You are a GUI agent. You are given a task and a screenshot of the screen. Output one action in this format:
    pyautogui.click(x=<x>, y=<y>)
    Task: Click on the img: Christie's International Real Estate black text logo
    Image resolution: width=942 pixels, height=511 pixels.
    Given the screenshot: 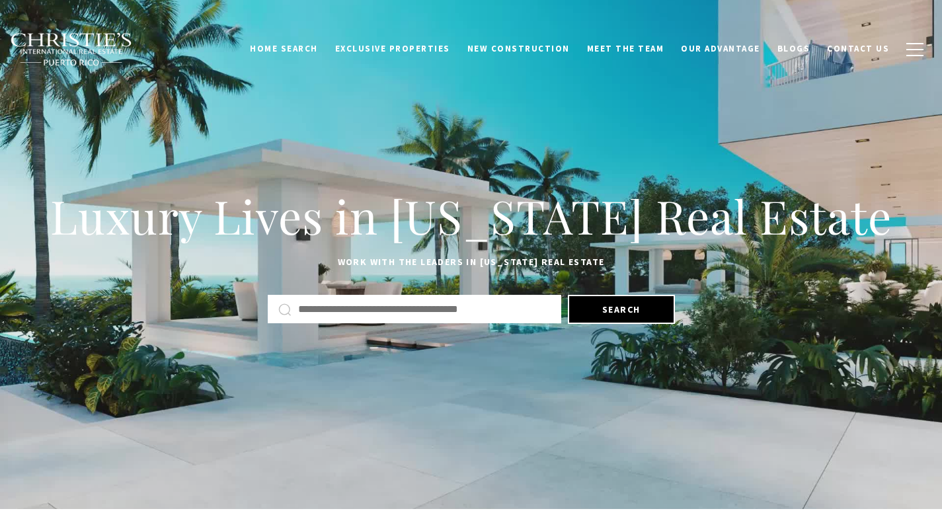 What is the action you would take?
    pyautogui.click(x=71, y=50)
    